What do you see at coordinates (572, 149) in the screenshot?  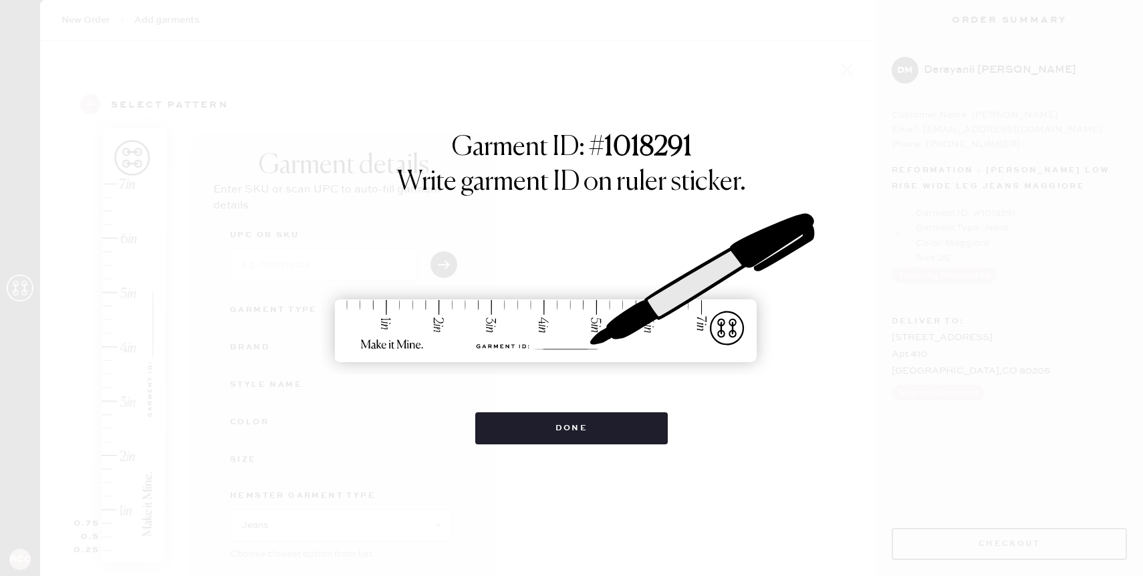 I see `h1: Garment ID: #` at bounding box center [572, 149].